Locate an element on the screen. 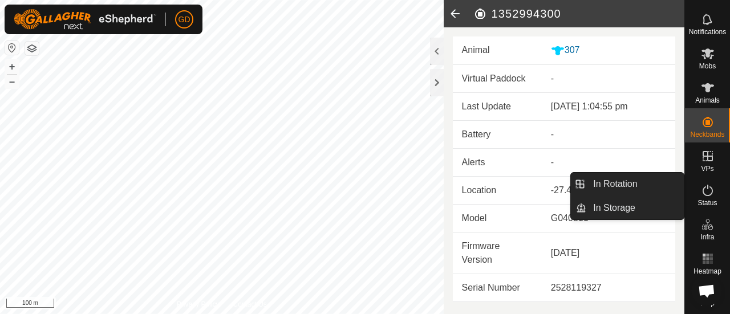 The width and height of the screenshot is (730, 314). td: Serial Number is located at coordinates (497, 287).